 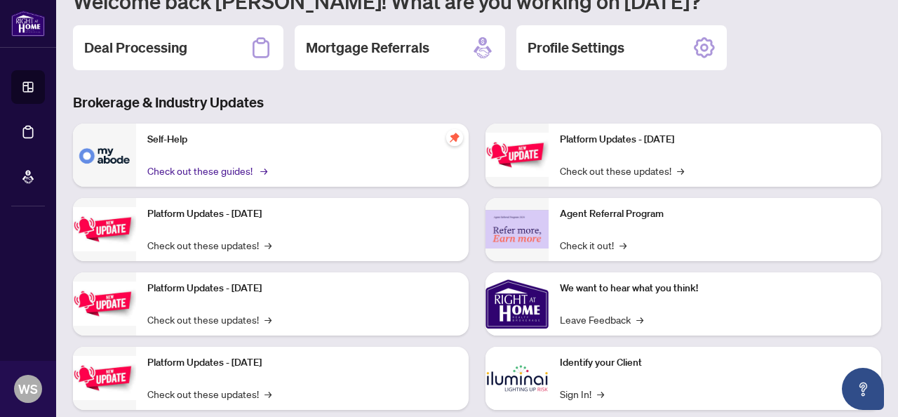 I want to click on h2: Deal Processing, so click(x=135, y=48).